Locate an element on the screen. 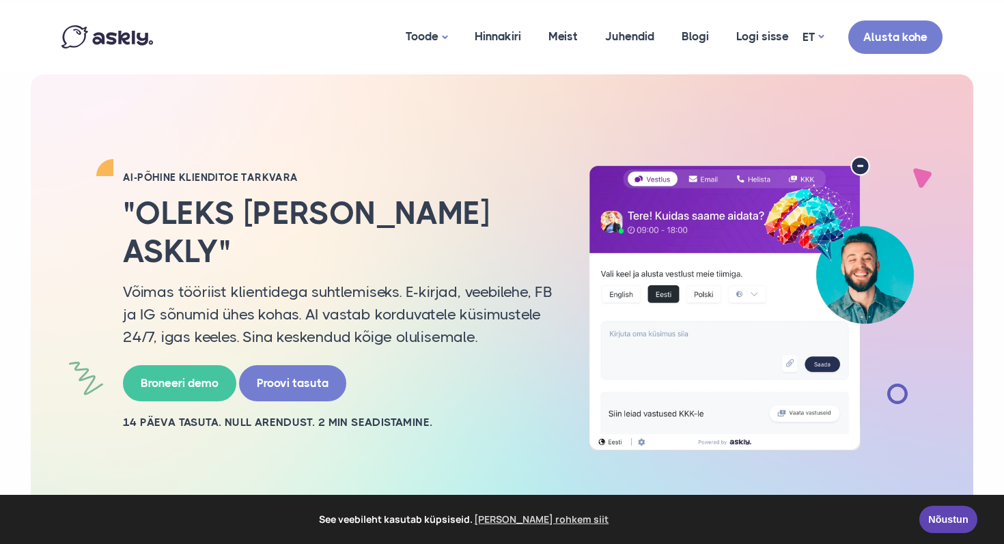  img: Askly is located at coordinates (107, 37).